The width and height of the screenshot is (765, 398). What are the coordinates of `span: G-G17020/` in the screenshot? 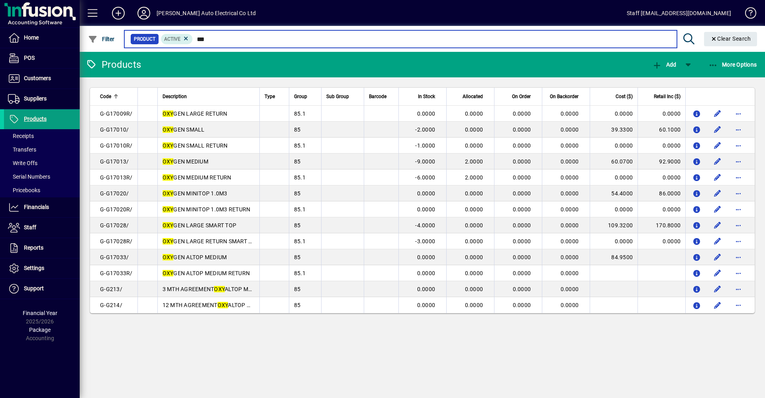 It's located at (114, 193).